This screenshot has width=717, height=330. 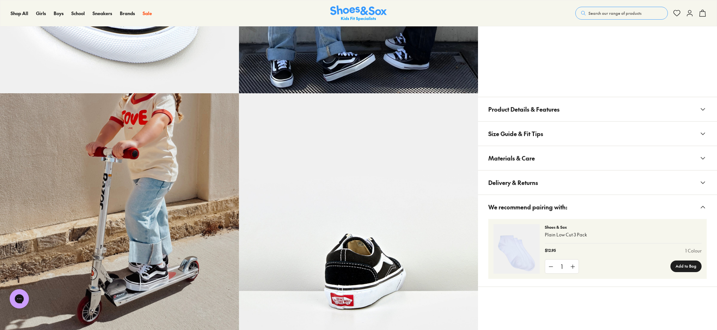 I want to click on button: Gorgias live chat, so click(x=13, y=12).